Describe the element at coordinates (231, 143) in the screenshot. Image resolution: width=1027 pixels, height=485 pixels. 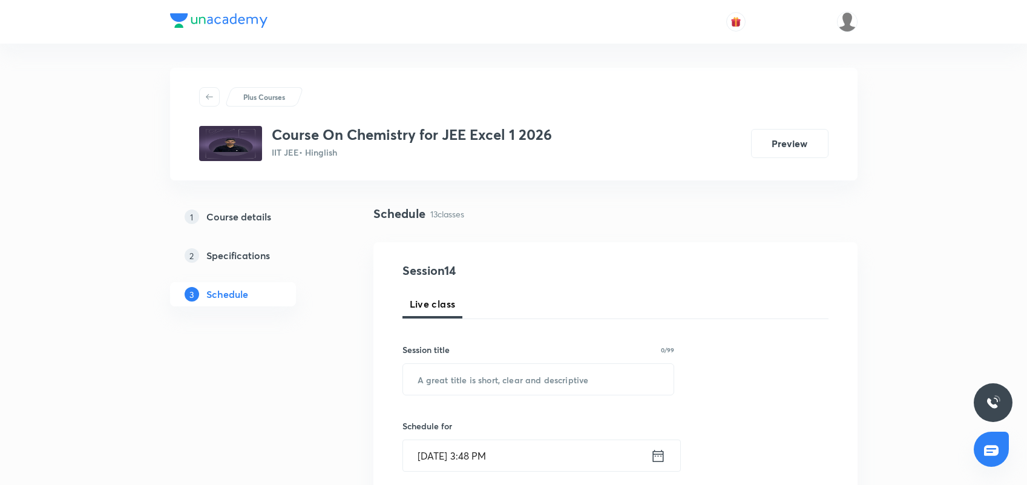
I see `img: 793352dc85a54f6a89899fded03181e5.png` at that location.